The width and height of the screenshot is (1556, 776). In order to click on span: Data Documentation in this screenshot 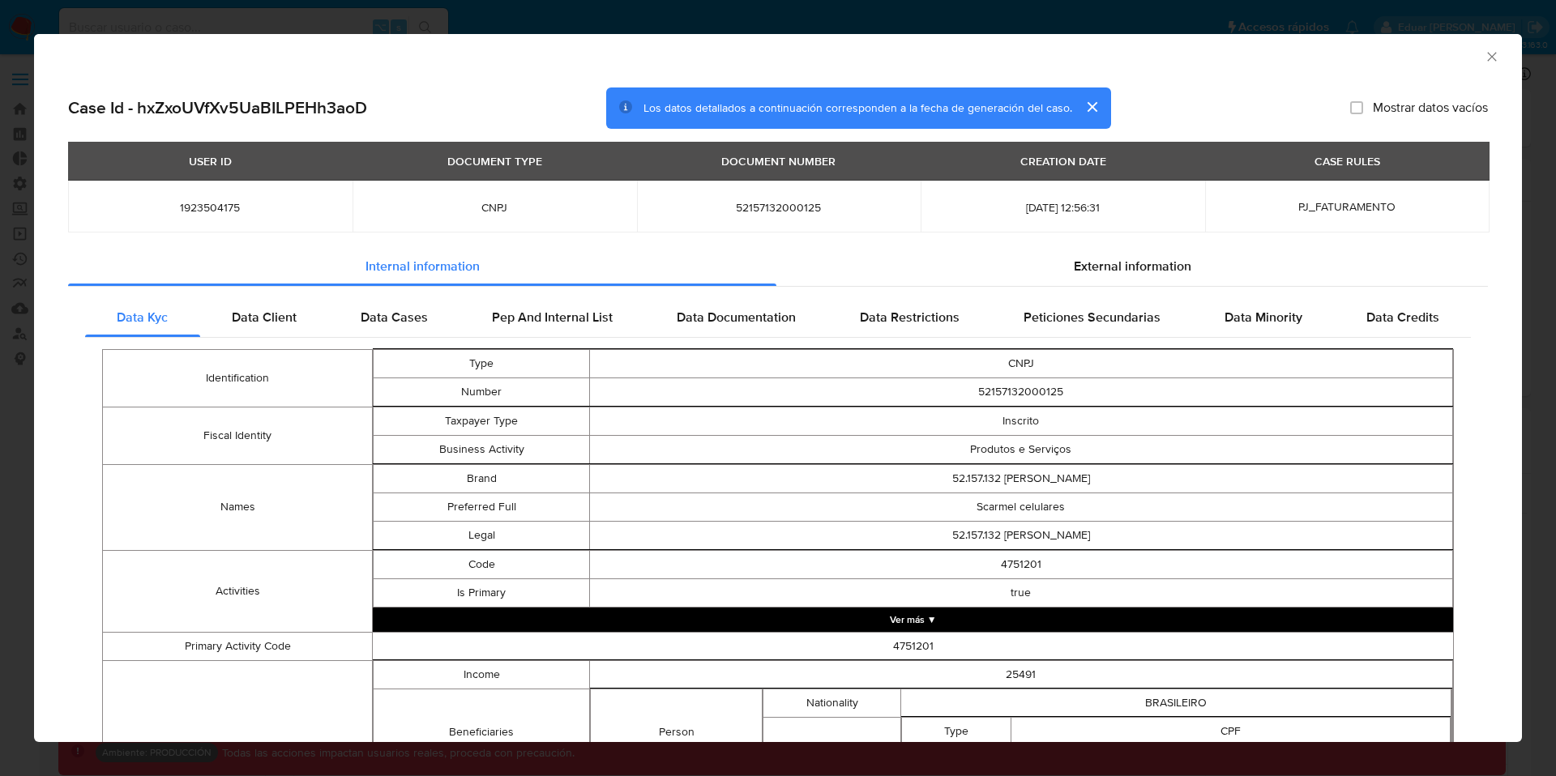, I will do `click(736, 317)`.